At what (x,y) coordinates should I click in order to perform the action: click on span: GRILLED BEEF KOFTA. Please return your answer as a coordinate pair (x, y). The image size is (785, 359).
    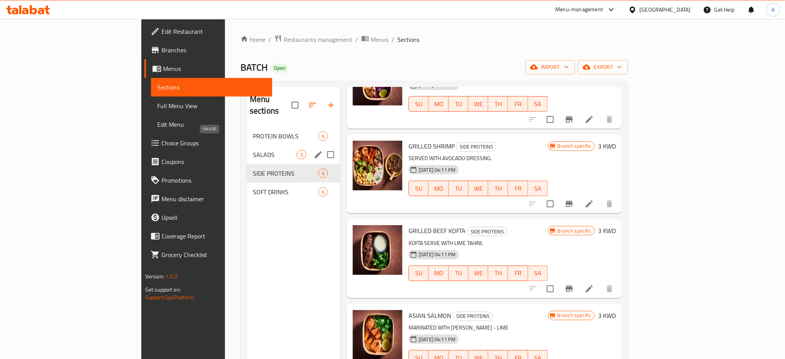
    Looking at the image, I should click on (437, 231).